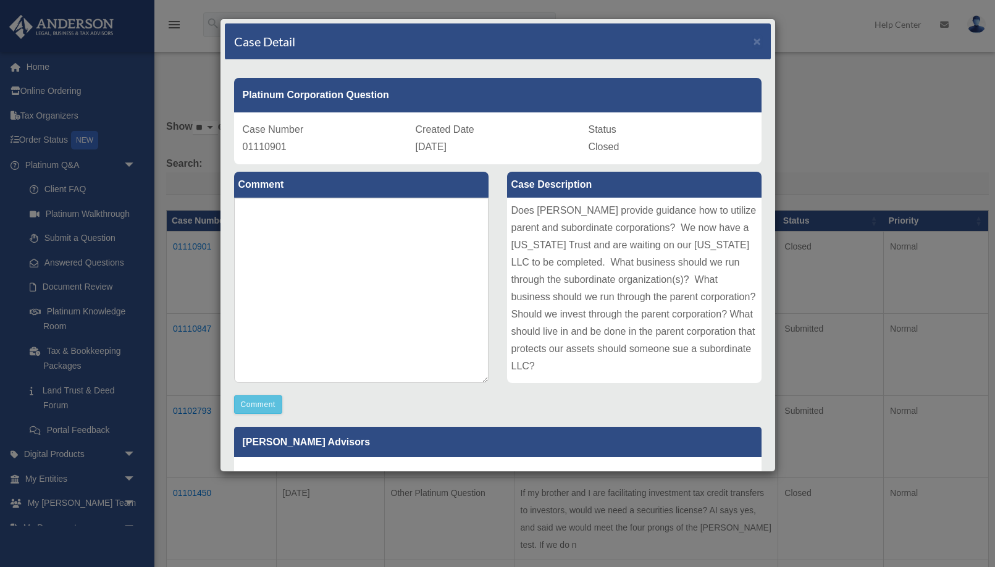 The height and width of the screenshot is (567, 995). I want to click on span: 01110901, so click(264, 146).